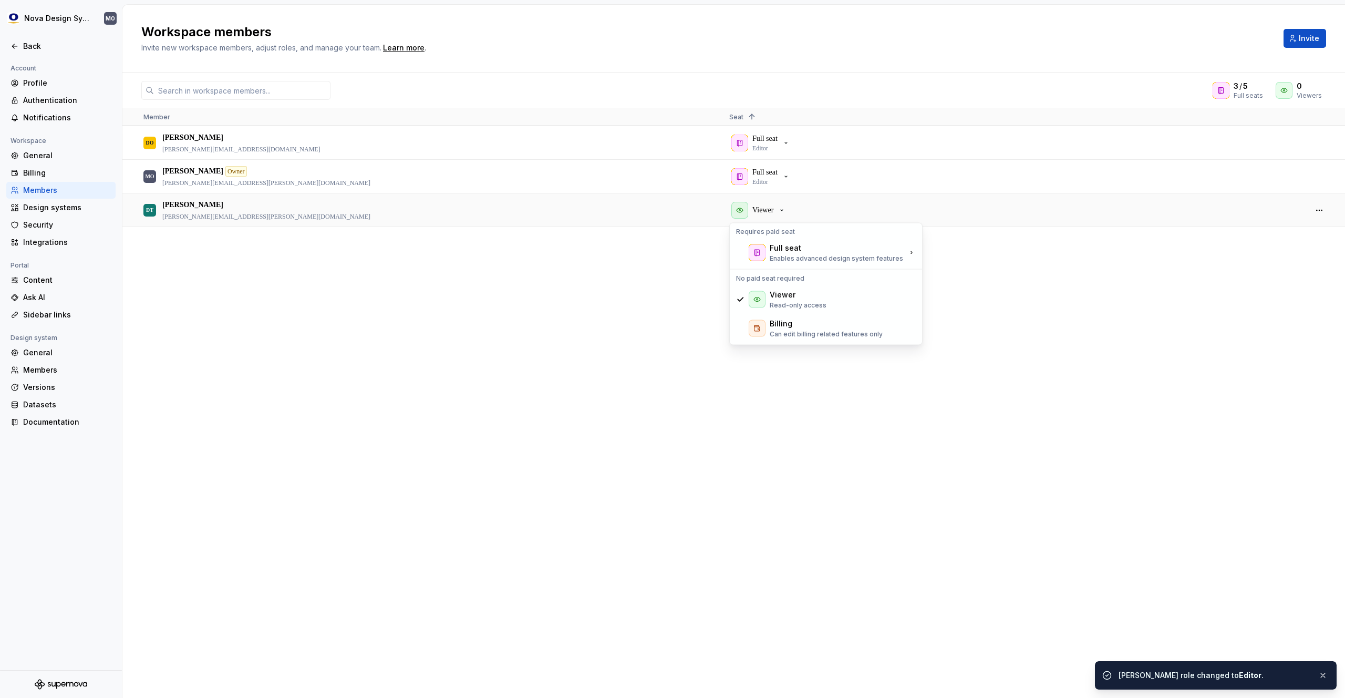  I want to click on span: 5, so click(1245, 86).